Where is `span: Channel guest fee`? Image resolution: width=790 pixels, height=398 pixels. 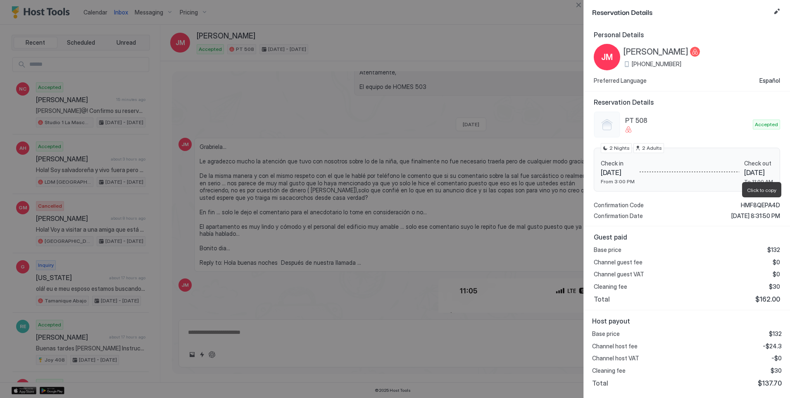
span: Channel guest fee is located at coordinates (618, 262).